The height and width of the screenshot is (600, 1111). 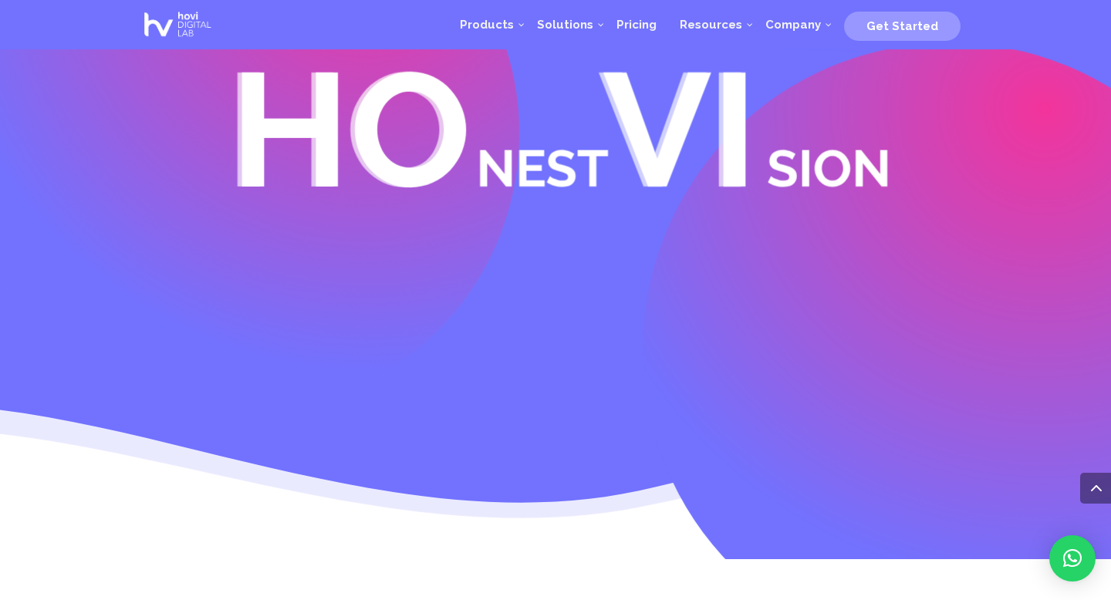 I want to click on span: Company, so click(x=793, y=25).